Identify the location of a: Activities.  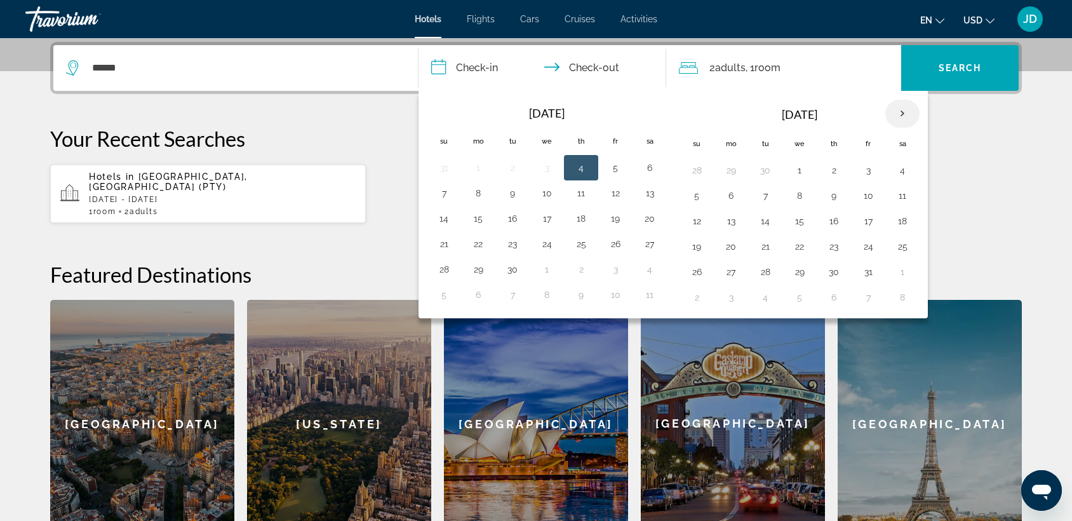
(639, 19).